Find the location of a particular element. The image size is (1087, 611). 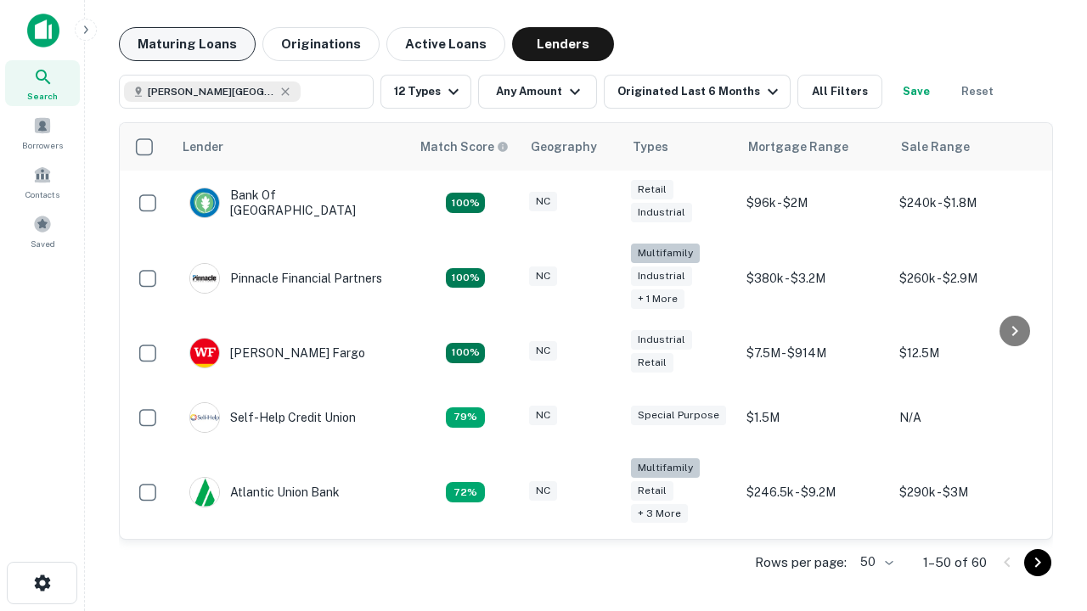

div: Lender is located at coordinates (203, 147).